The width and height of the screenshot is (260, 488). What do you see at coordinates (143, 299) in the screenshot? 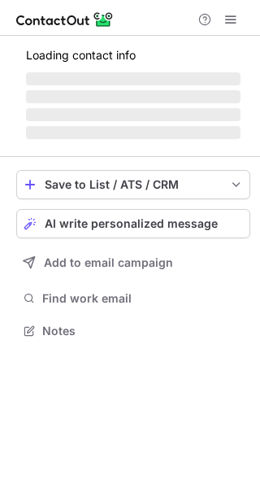
I see `span: Find work email` at bounding box center [143, 299].